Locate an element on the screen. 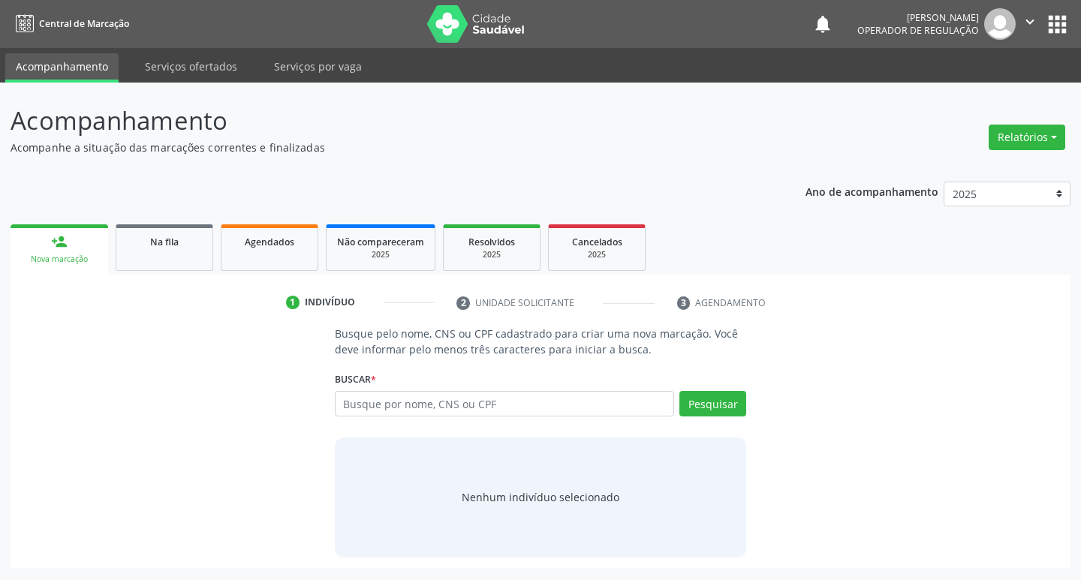 Image resolution: width=1081 pixels, height=580 pixels. p: Busque pelo nome, CNS ou CPF cadastrado para criar uma nova marcação. Você deve informar pelo men... is located at coordinates (541, 342).